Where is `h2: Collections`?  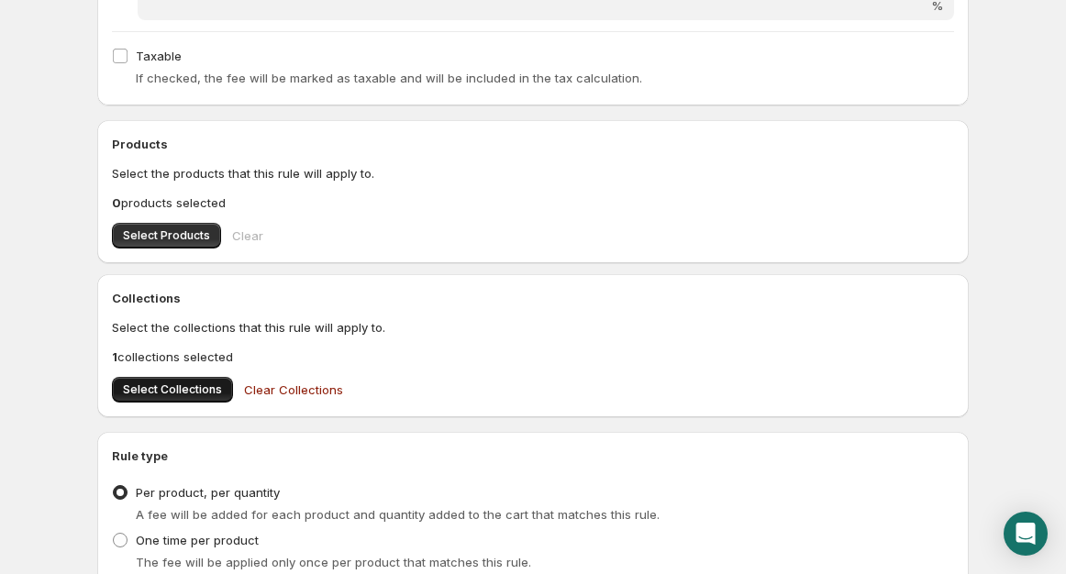
h2: Collections is located at coordinates (533, 298).